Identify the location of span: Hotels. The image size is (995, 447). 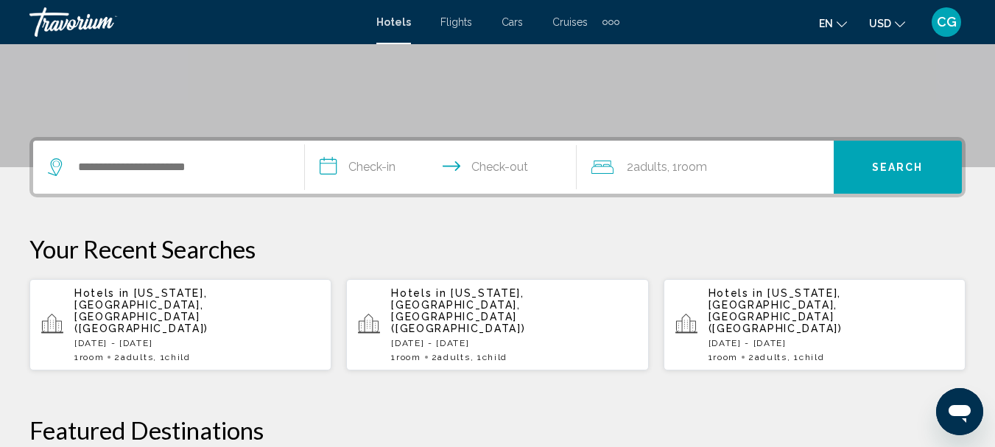
(393, 22).